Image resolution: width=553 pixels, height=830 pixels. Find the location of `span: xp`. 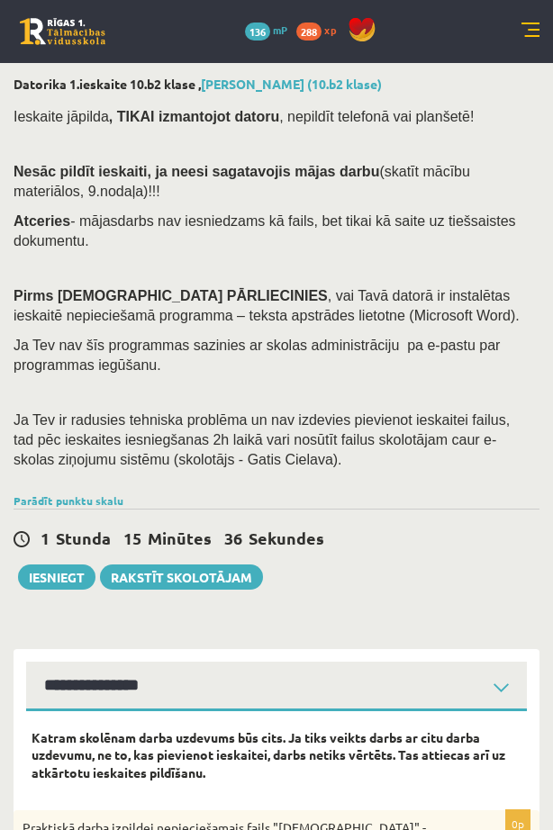

span: xp is located at coordinates (329, 30).